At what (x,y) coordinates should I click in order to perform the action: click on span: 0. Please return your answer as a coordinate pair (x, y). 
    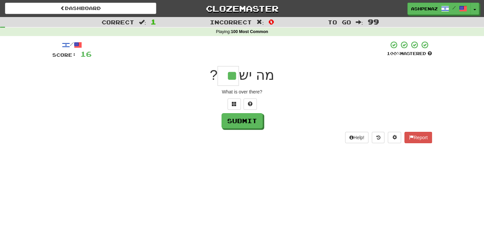
    Looking at the image, I should click on (271, 22).